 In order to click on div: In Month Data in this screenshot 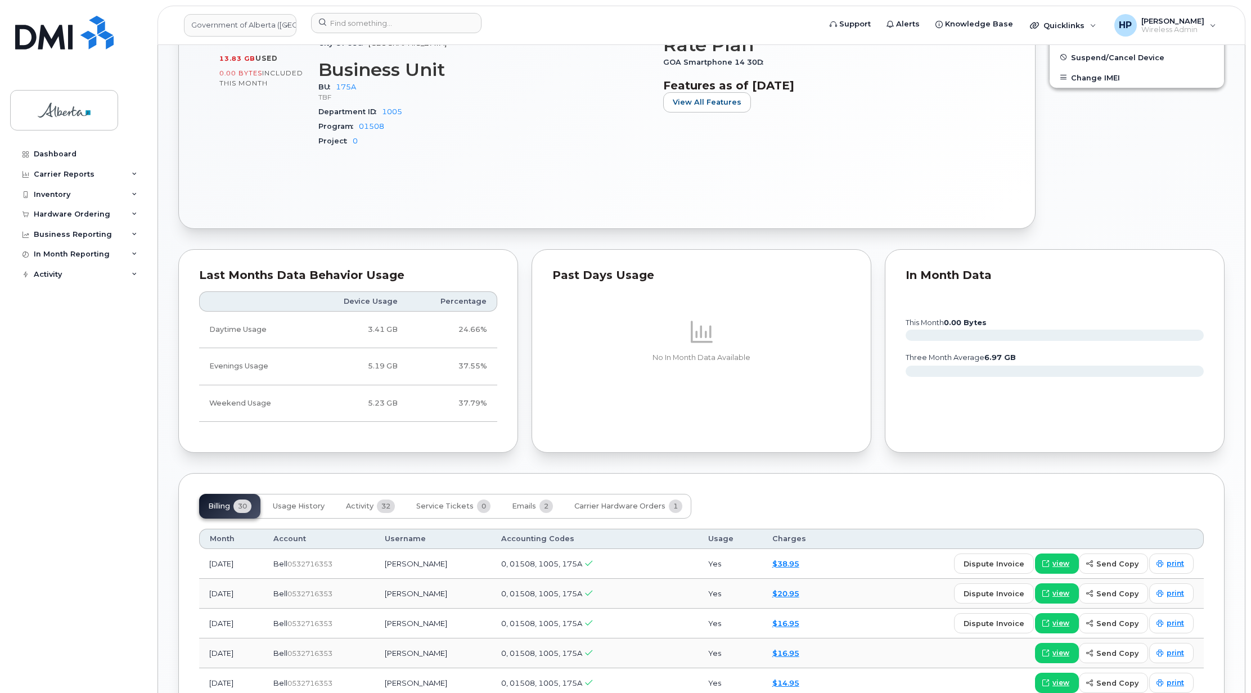, I will do `click(1055, 276)`.